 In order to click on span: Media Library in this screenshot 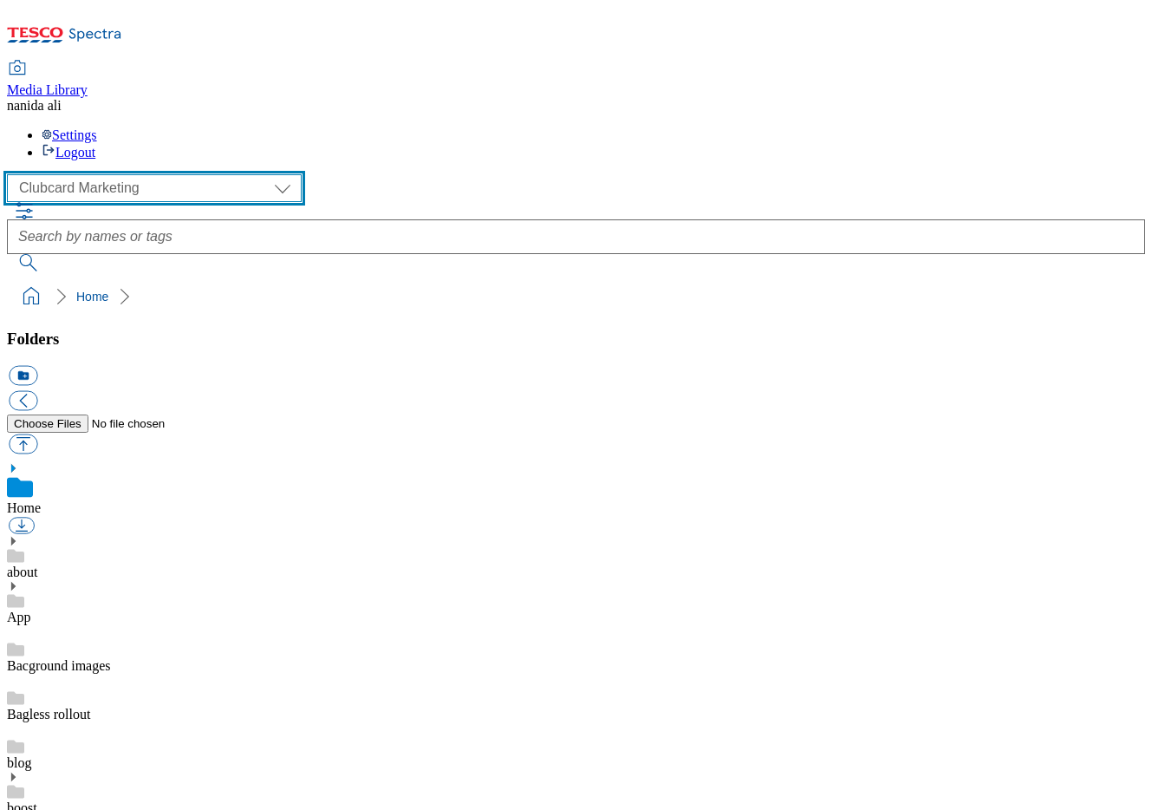, I will do `click(47, 89)`.